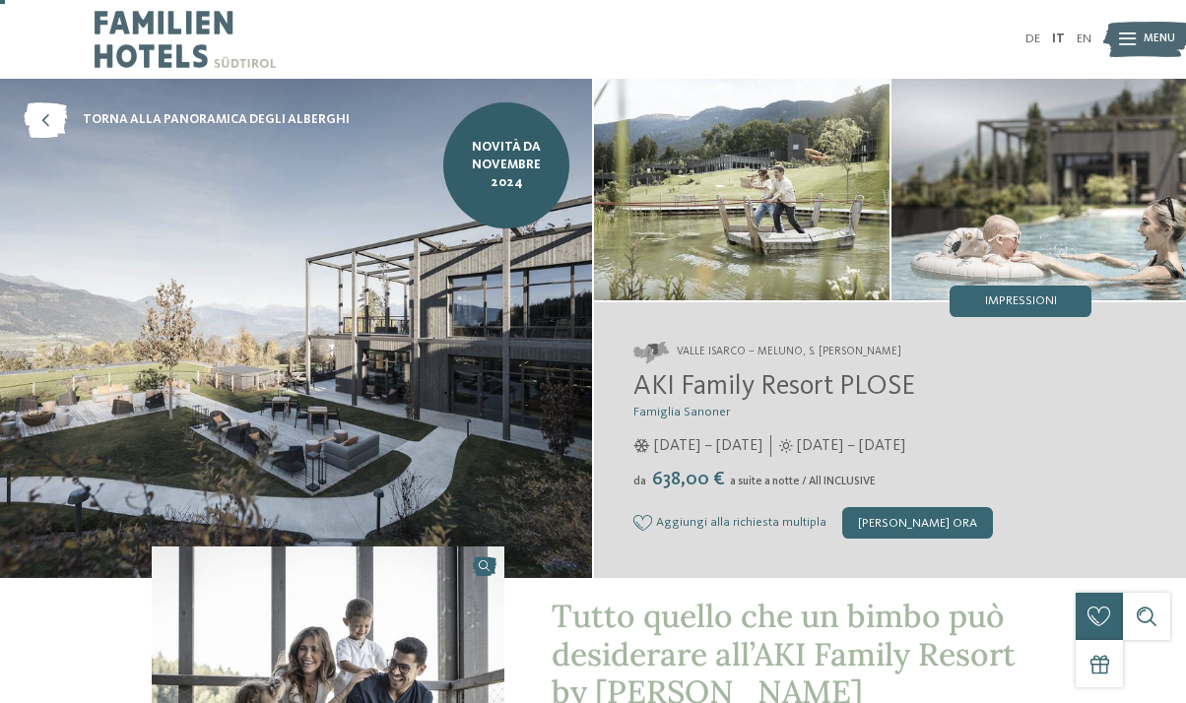 The image size is (1186, 703). What do you see at coordinates (641, 446) in the screenshot?
I see `i: Orari d'apertura inverno` at bounding box center [641, 446].